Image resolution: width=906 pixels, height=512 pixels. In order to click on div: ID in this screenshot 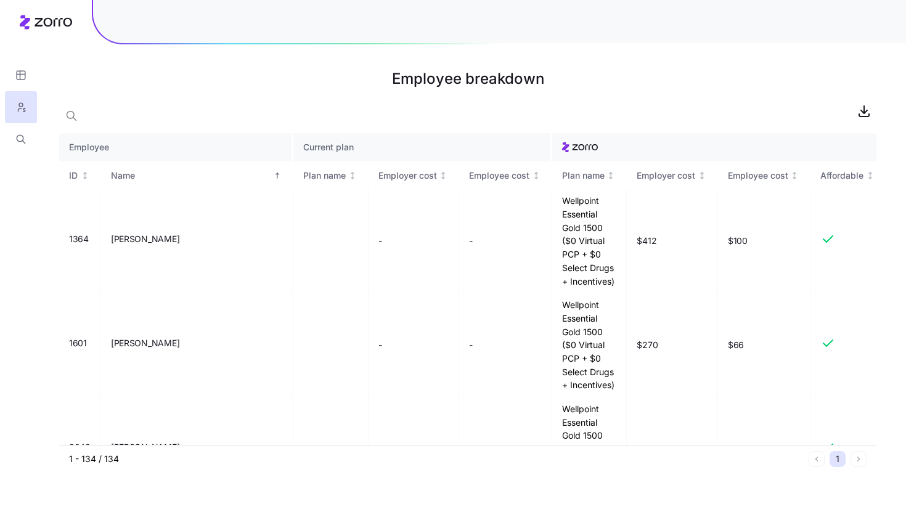, I will do `click(73, 176)`.